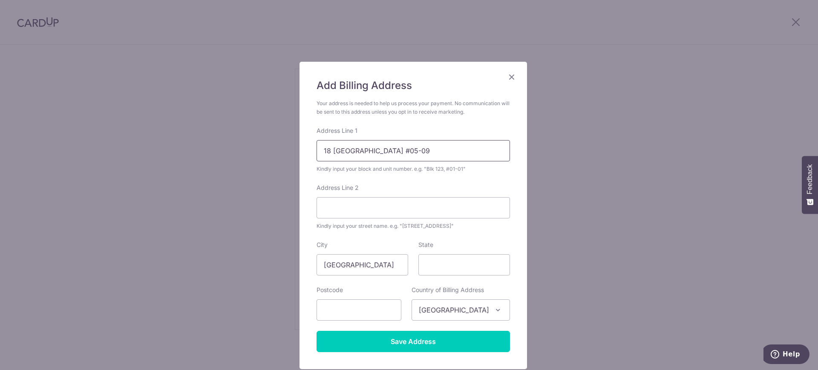 This screenshot has width=818, height=370. What do you see at coordinates (322, 245) in the screenshot?
I see `label: City` at bounding box center [322, 245].